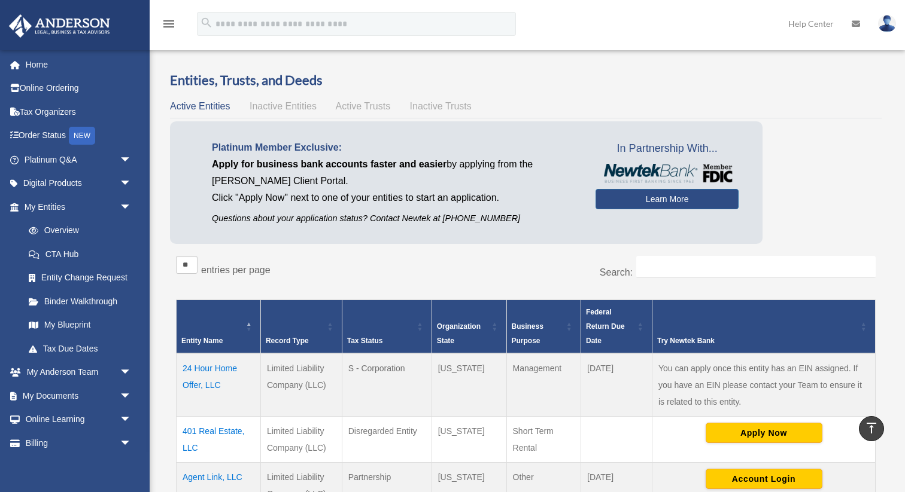 This screenshot has width=905, height=492. Describe the element at coordinates (79, 65) in the screenshot. I see `a: Home` at that location.